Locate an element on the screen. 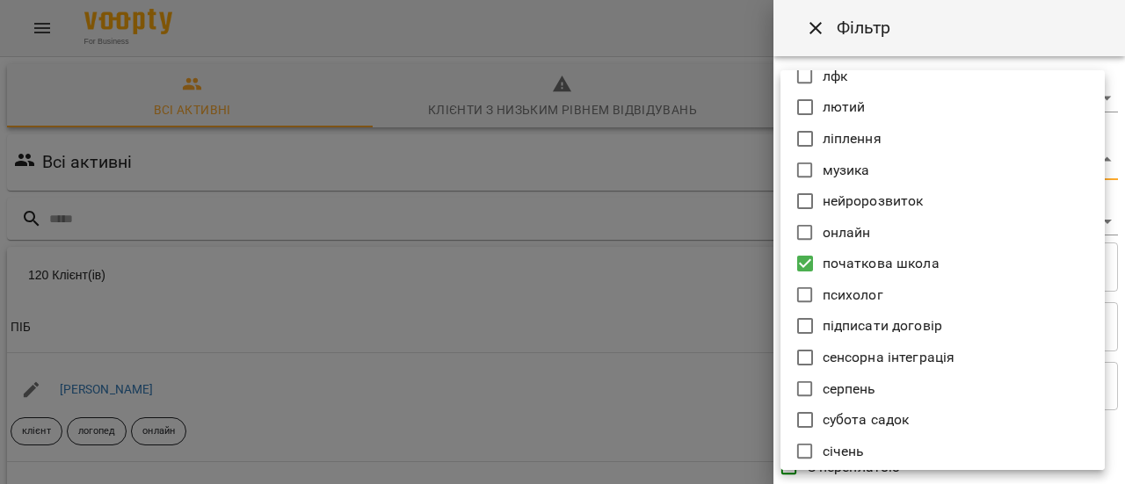  p: субота садок is located at coordinates (866, 420).